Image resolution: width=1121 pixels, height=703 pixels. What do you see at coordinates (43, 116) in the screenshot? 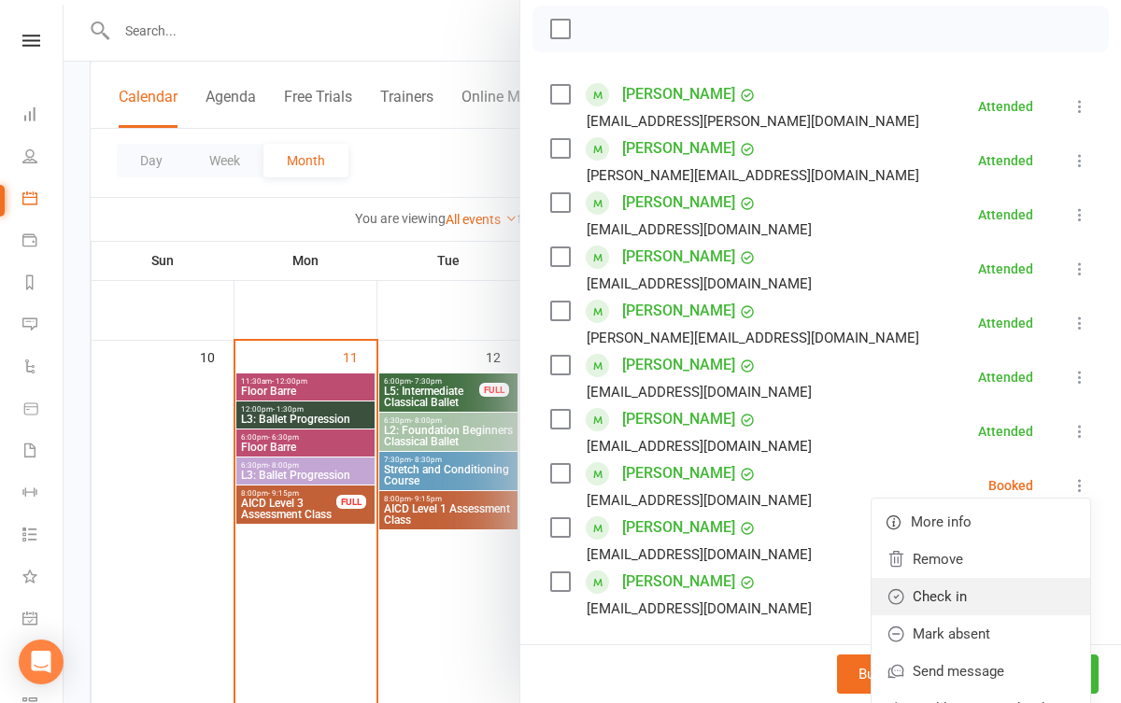
I see `a: Dashboard` at bounding box center [43, 116].